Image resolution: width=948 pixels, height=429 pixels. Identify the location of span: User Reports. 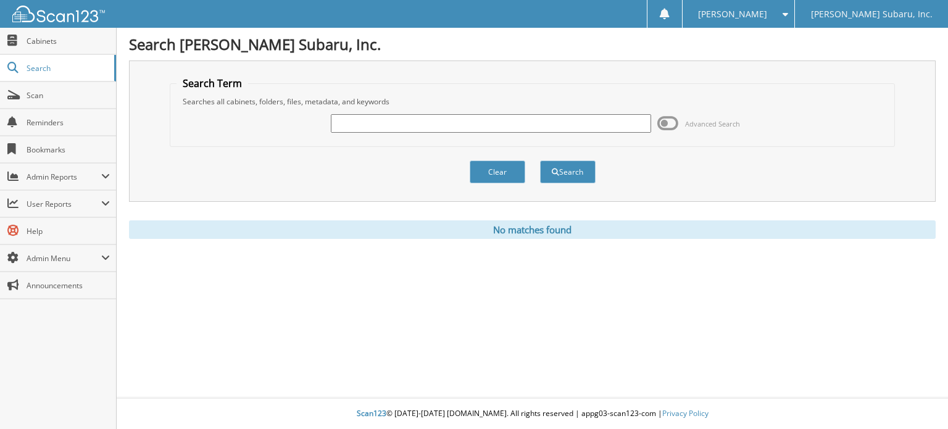
(64, 204).